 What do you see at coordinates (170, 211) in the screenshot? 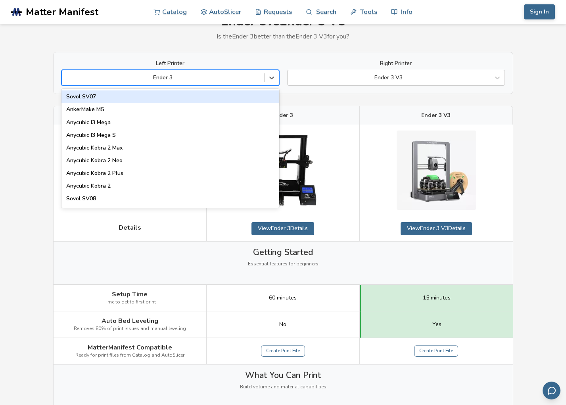
I see `div: Creality Hi` at bounding box center [170, 211].